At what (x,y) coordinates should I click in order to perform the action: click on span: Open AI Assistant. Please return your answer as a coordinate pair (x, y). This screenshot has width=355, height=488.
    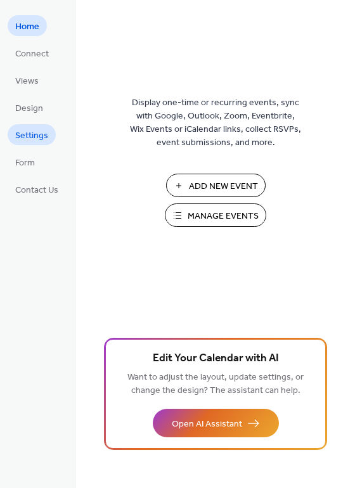
    Looking at the image, I should click on (207, 424).